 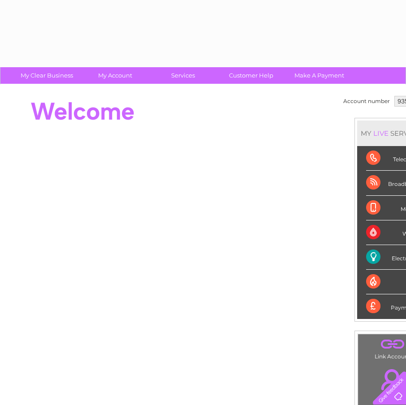 I want to click on a: My Account, so click(x=115, y=75).